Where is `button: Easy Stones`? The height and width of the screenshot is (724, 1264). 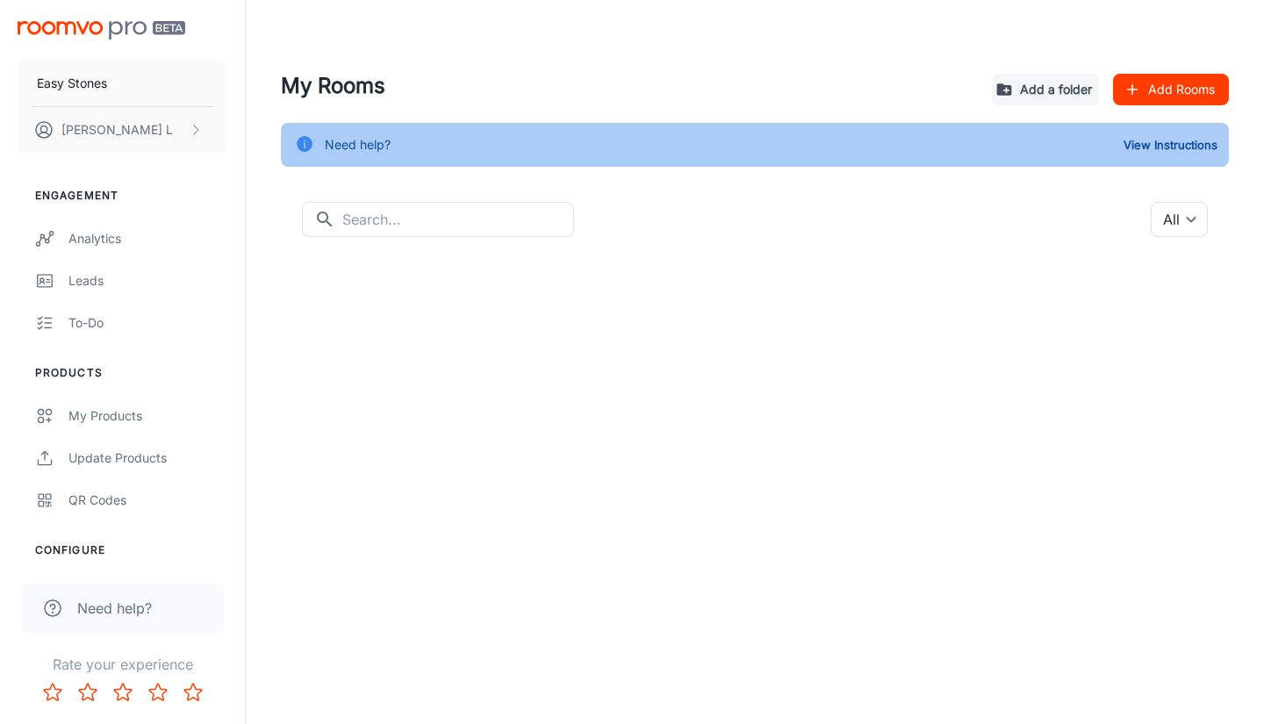 button: Easy Stones is located at coordinates (122, 83).